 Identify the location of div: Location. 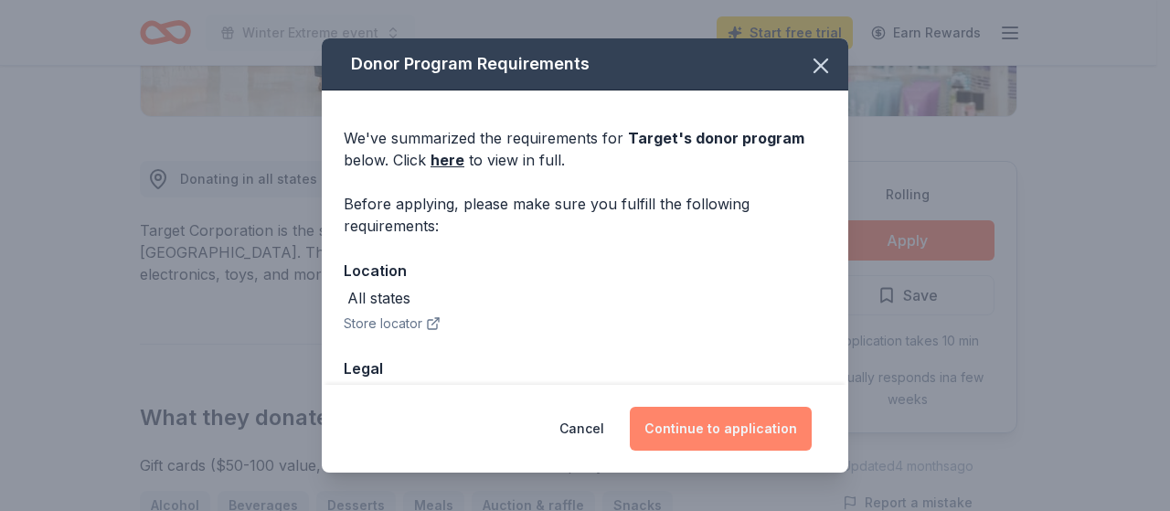
(585, 271).